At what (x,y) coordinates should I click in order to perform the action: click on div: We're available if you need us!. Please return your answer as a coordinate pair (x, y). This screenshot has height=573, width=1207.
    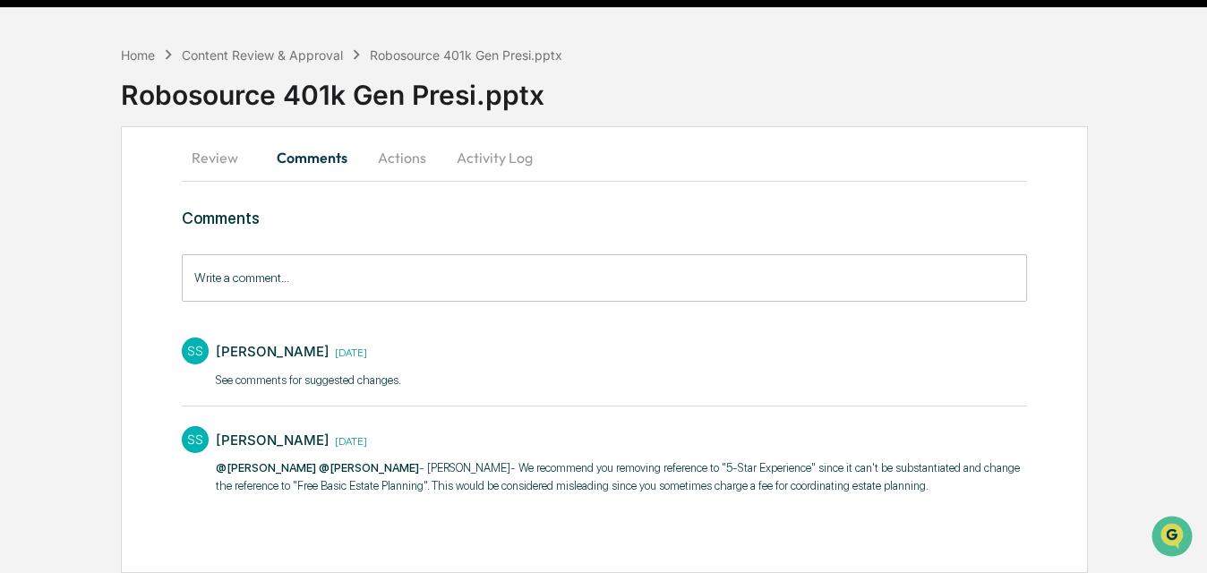
    Looking at the image, I should click on (143, 162).